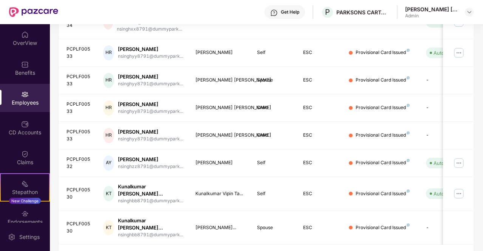 Image resolution: width=483 pixels, height=251 pixels. I want to click on div: nsinghxx8791@dummypark..., so click(150, 29).